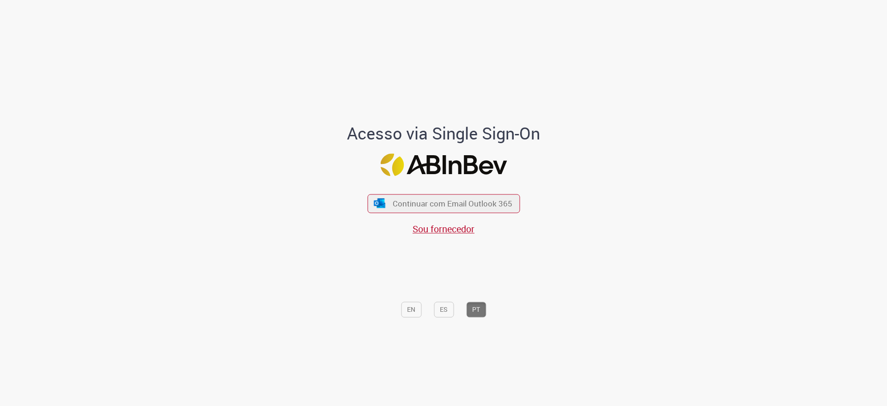  I want to click on a: Sou fornecedor, so click(444, 229).